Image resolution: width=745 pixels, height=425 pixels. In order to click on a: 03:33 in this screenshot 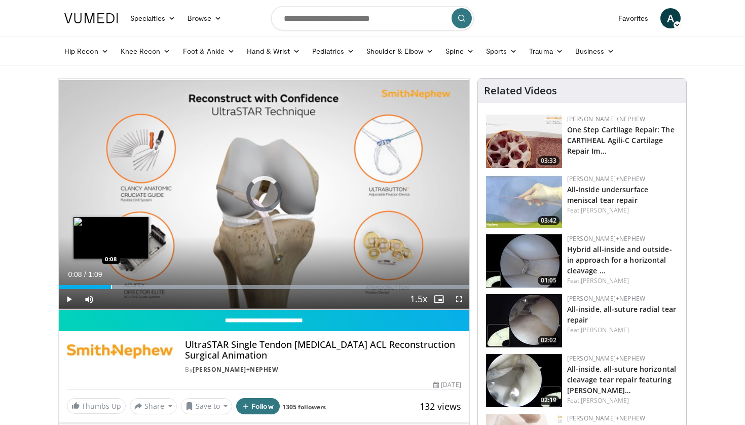, I will do `click(524, 141)`.